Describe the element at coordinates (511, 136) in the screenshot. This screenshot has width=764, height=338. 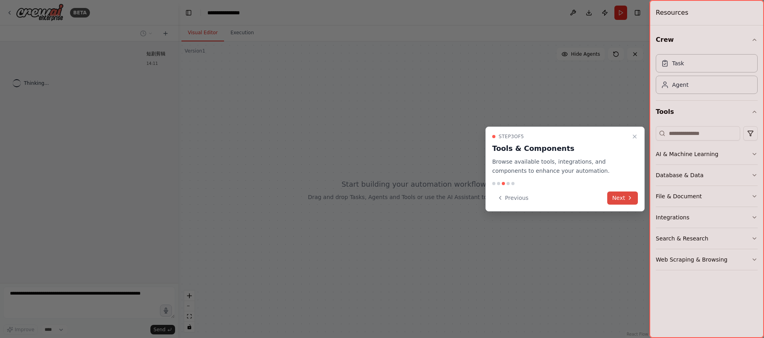
I see `span: Step 3 of 5` at that location.